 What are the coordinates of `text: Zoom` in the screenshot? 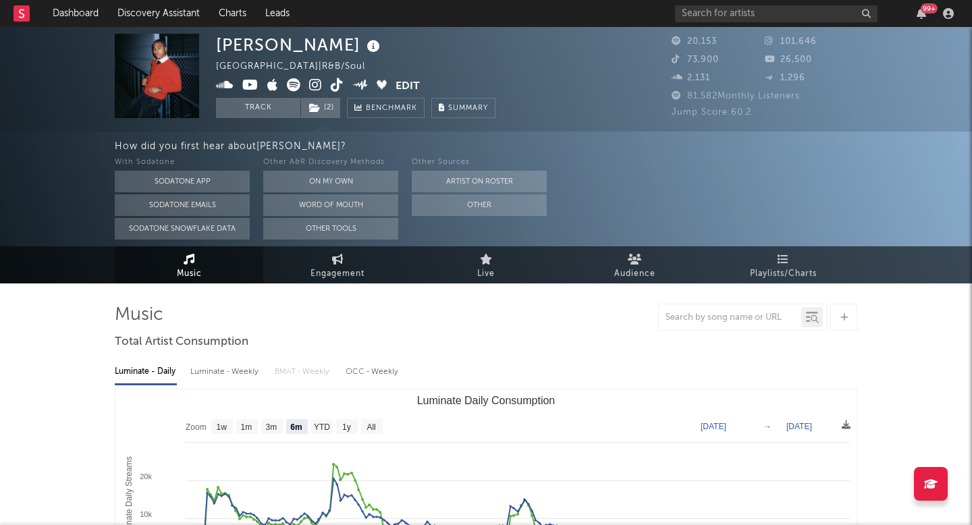 It's located at (196, 427).